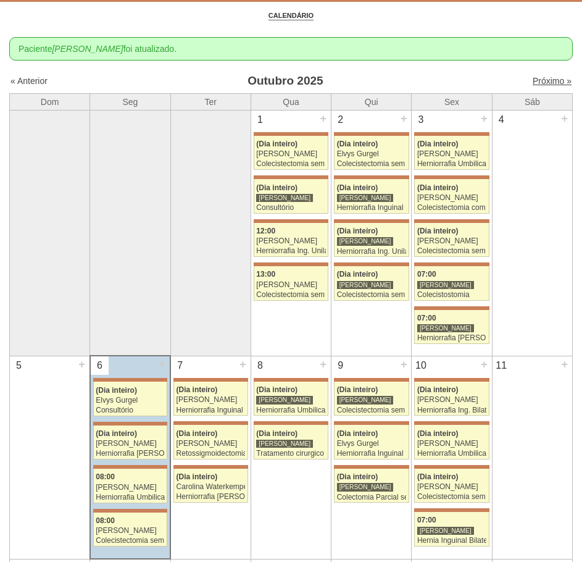 This screenshot has width=582, height=562. Describe the element at coordinates (266, 274) in the screenshot. I see `span: 13:00` at that location.